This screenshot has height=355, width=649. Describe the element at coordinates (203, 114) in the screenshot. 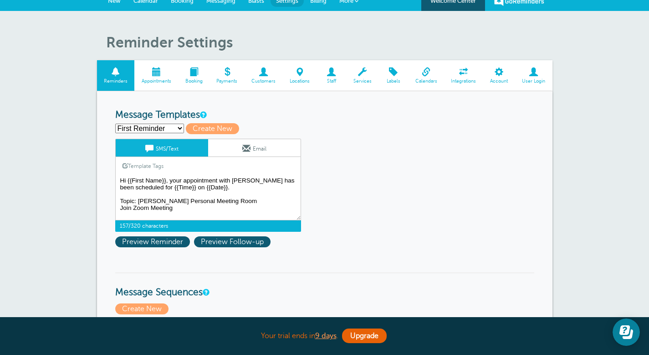

I see `a: This is the wording for your reminder and follow-up messages. You can create multiple templates i...` at that location.